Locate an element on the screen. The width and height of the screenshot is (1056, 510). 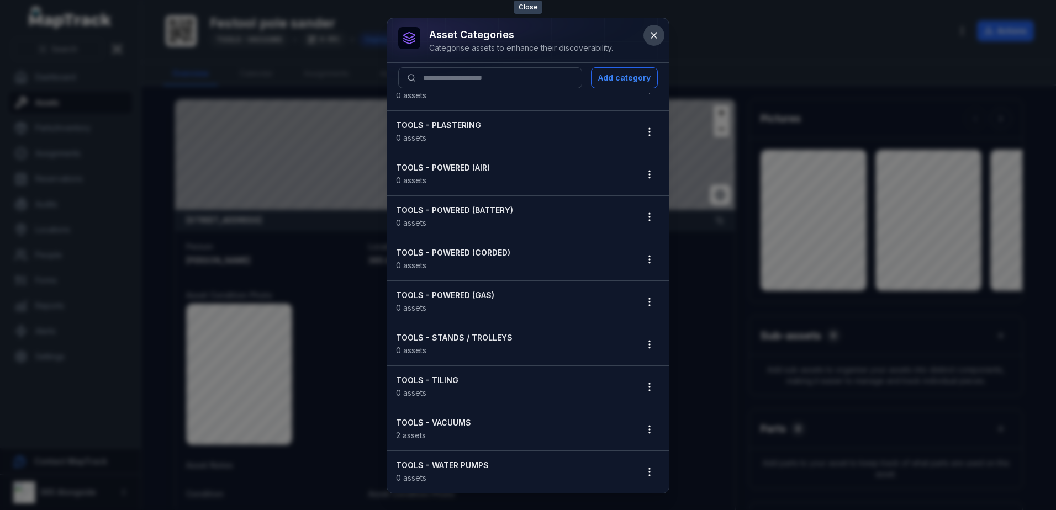
strong: TOOLS - POWERED (CORDED) is located at coordinates (512, 253).